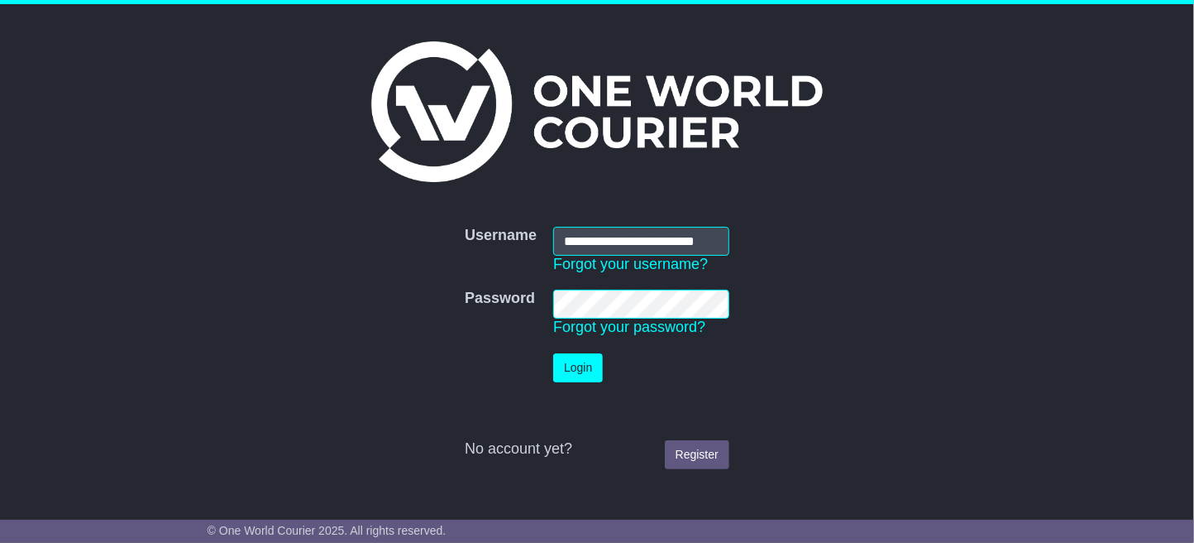  I want to click on label: Username, so click(500, 236).